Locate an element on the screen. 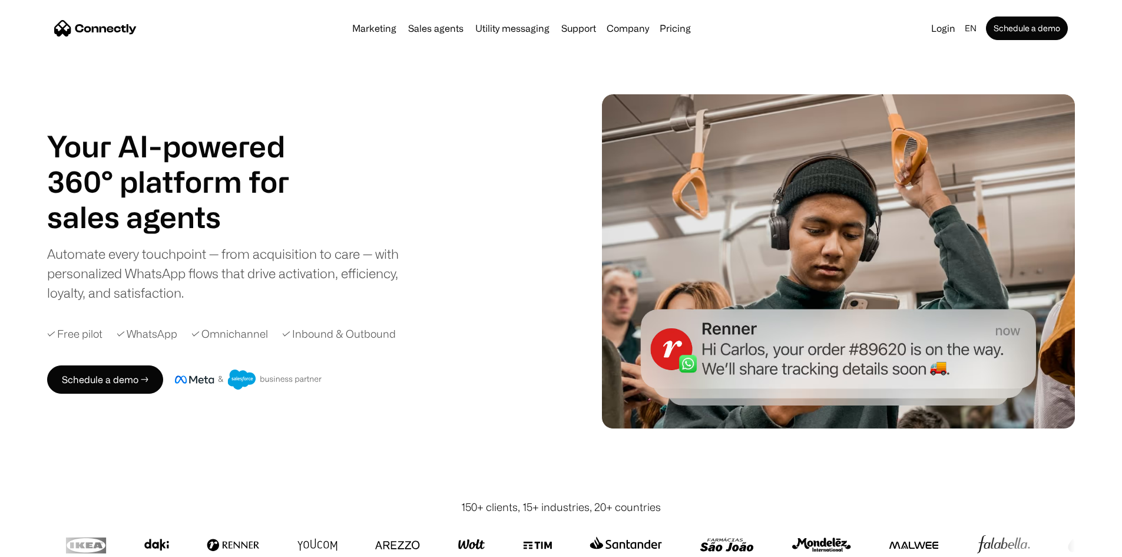  a: Schedule a demo → is located at coordinates (105, 379).